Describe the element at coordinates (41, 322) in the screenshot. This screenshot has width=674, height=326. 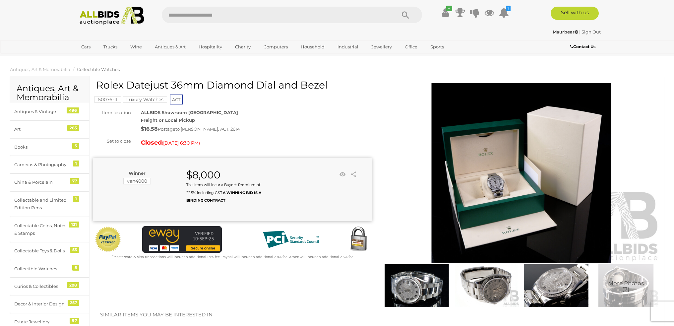
I see `div: Estate Jewellery` at that location.